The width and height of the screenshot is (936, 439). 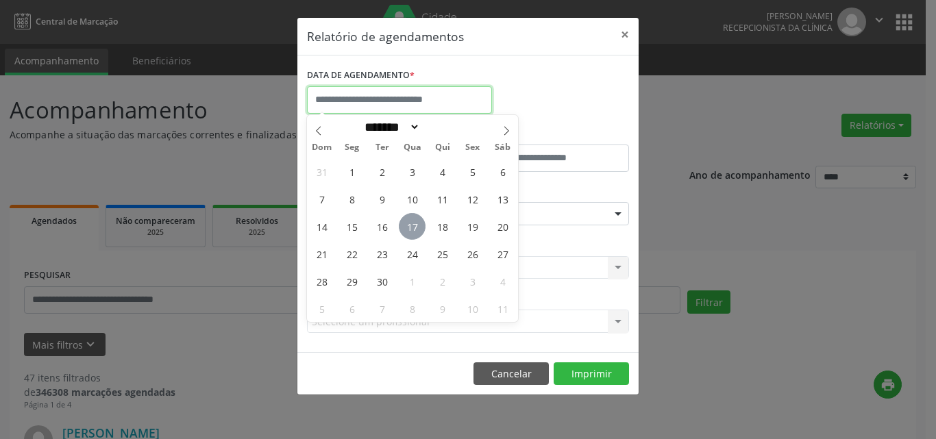 I want to click on span: Agosto 31, 2025, so click(x=321, y=171).